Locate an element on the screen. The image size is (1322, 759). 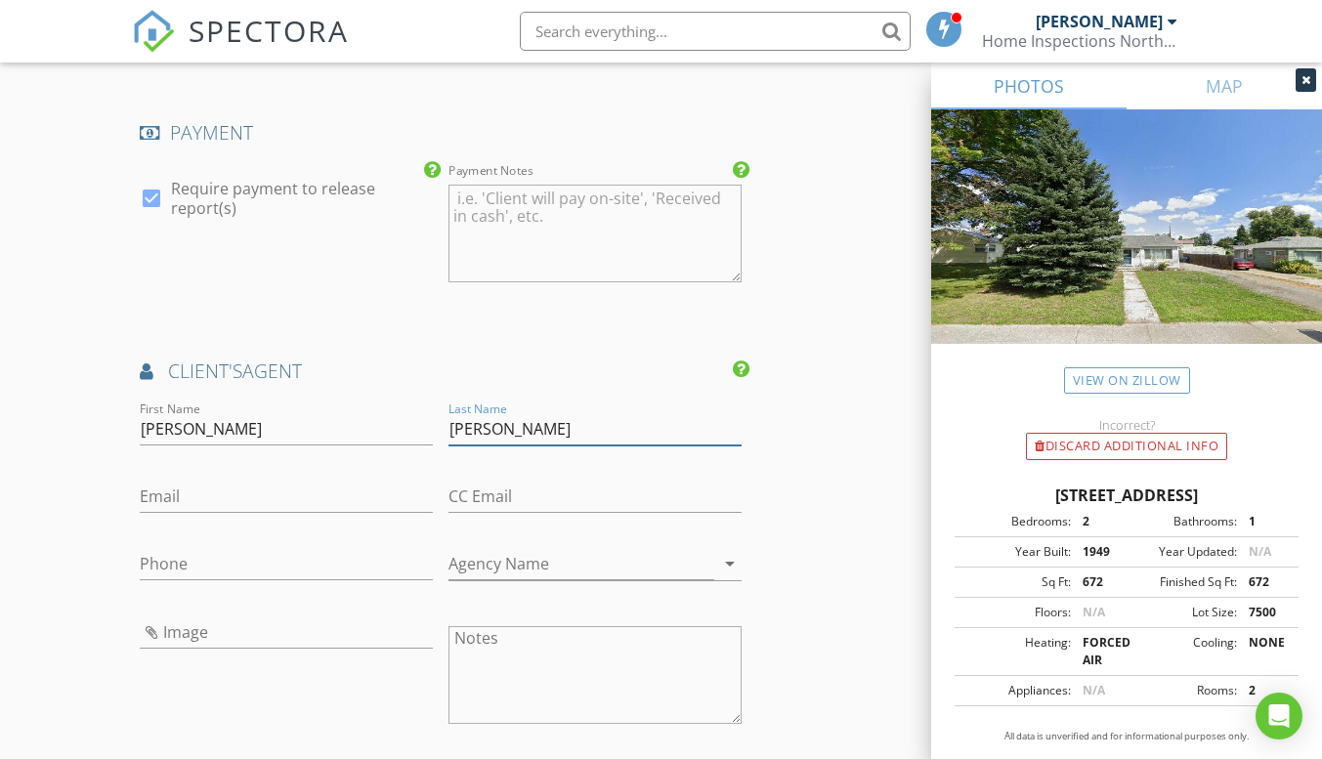
a: SPECTORA is located at coordinates (240, 47).